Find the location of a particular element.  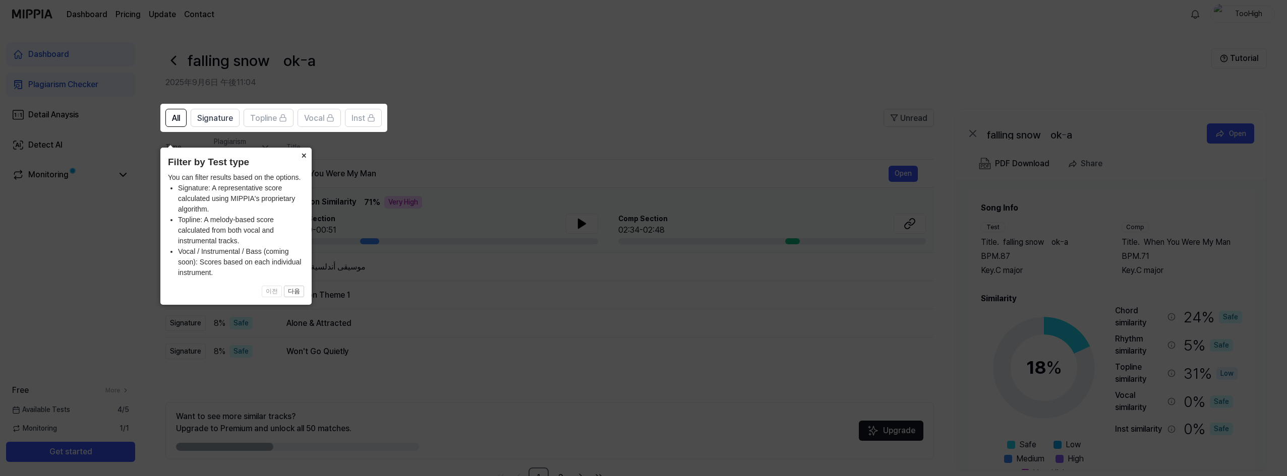

span: Vocal is located at coordinates (314, 118).